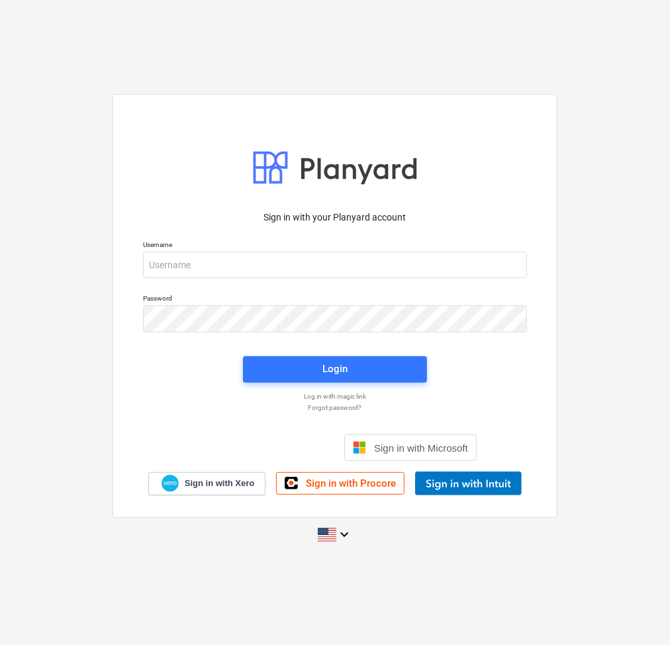 The width and height of the screenshot is (670, 645). Describe the element at coordinates (335, 407) in the screenshot. I see `a: Forgot password?` at that location.